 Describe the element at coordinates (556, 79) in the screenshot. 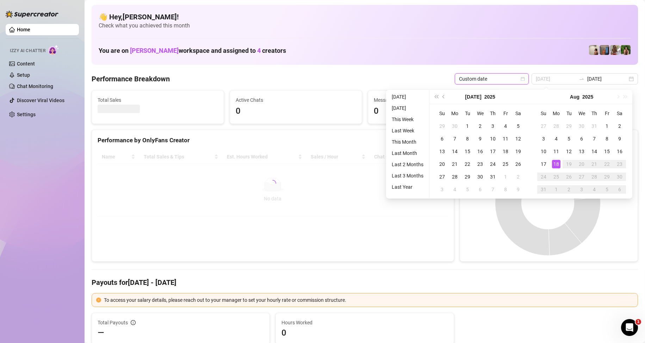

I see `input: Start date` at that location.